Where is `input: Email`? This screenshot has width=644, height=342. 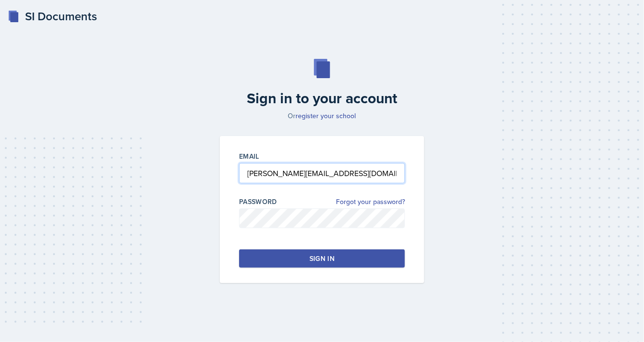 input: Email is located at coordinates (322, 173).